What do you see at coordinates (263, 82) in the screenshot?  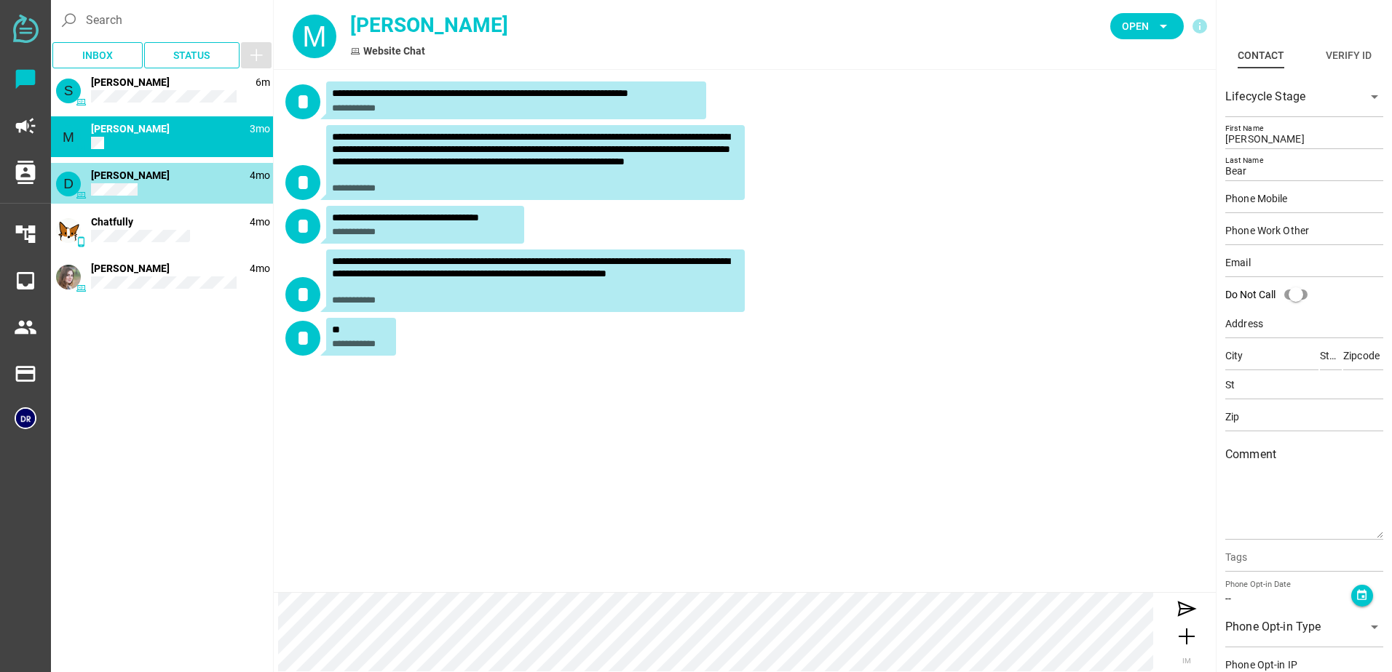 I see `span: 1756911399` at bounding box center [263, 82].